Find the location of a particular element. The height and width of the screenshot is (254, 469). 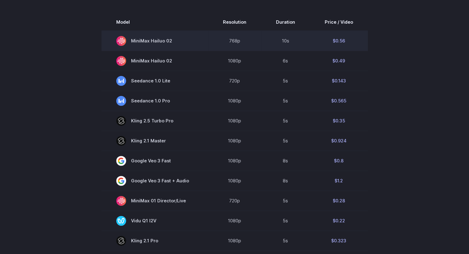

td: $0.22 is located at coordinates (339, 221).